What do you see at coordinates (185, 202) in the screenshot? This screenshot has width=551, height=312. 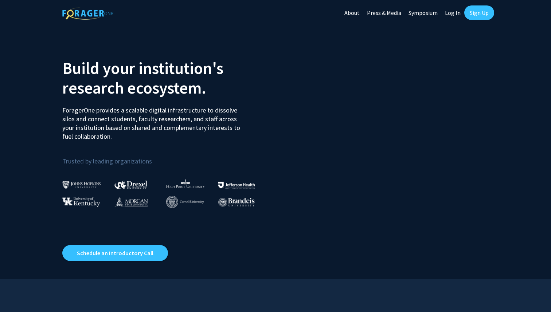 I see `img: Cornell University` at bounding box center [185, 202].